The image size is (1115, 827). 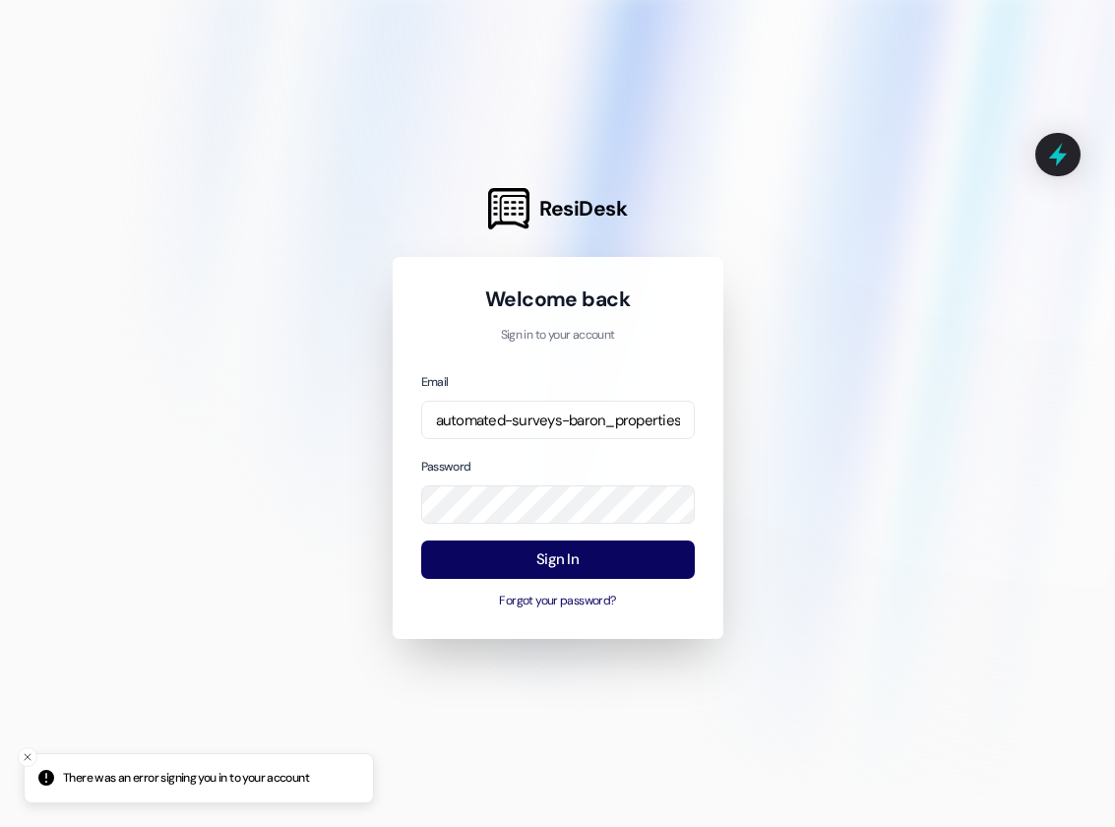 I want to click on button: Close toast, so click(x=28, y=757).